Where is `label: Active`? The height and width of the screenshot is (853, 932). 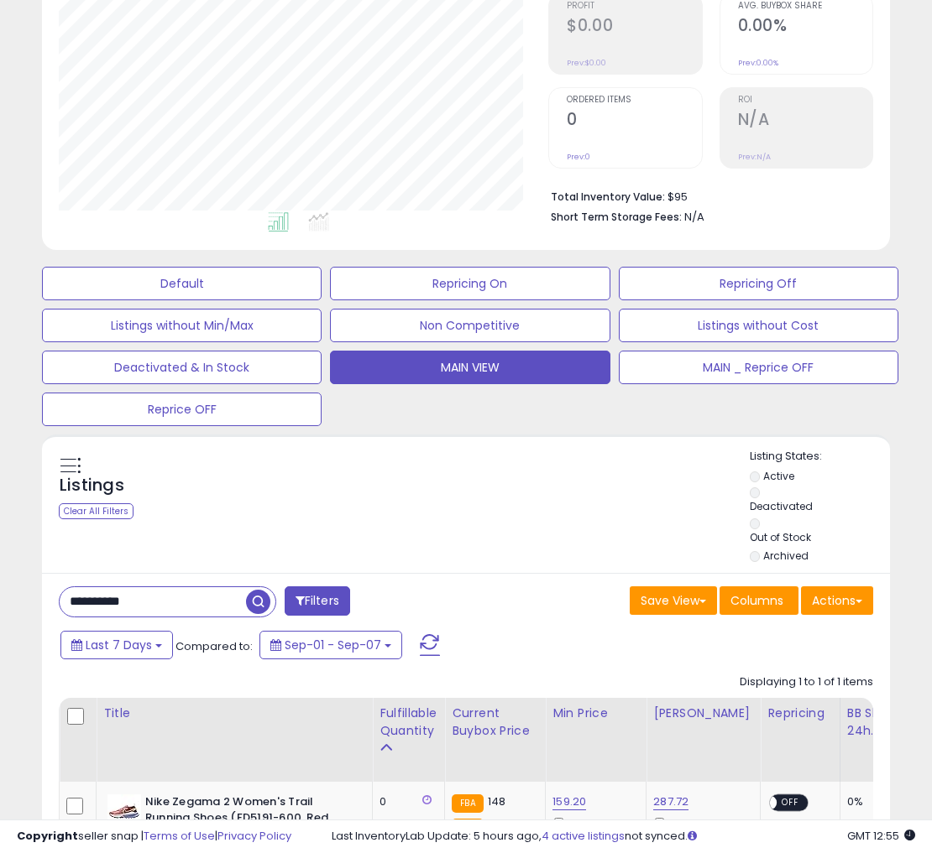 label: Active is located at coordinates (778, 476).